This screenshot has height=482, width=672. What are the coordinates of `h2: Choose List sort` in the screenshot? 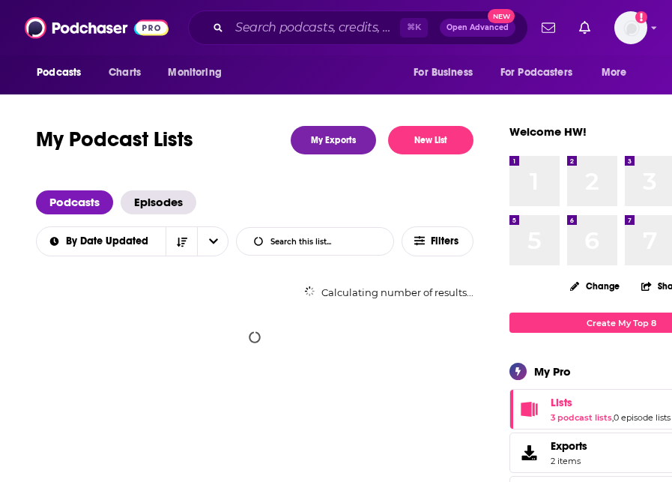 It's located at (132, 241).